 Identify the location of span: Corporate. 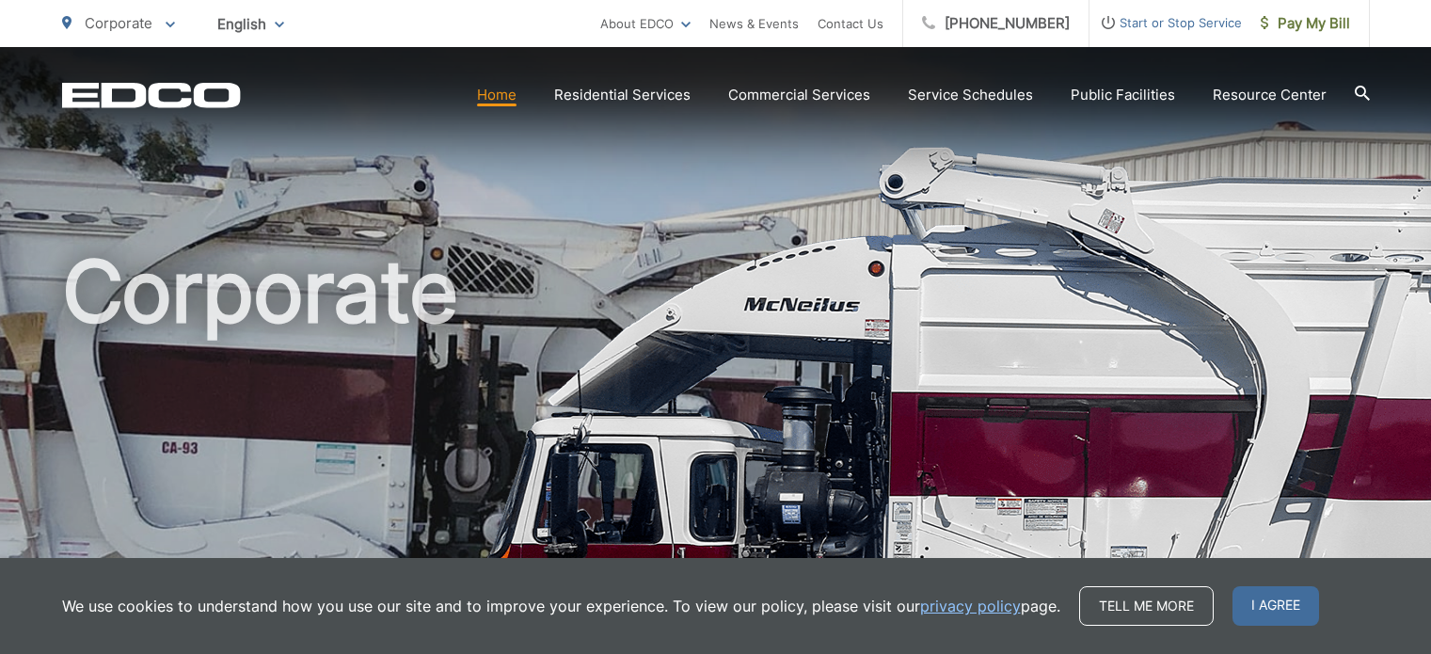
(119, 23).